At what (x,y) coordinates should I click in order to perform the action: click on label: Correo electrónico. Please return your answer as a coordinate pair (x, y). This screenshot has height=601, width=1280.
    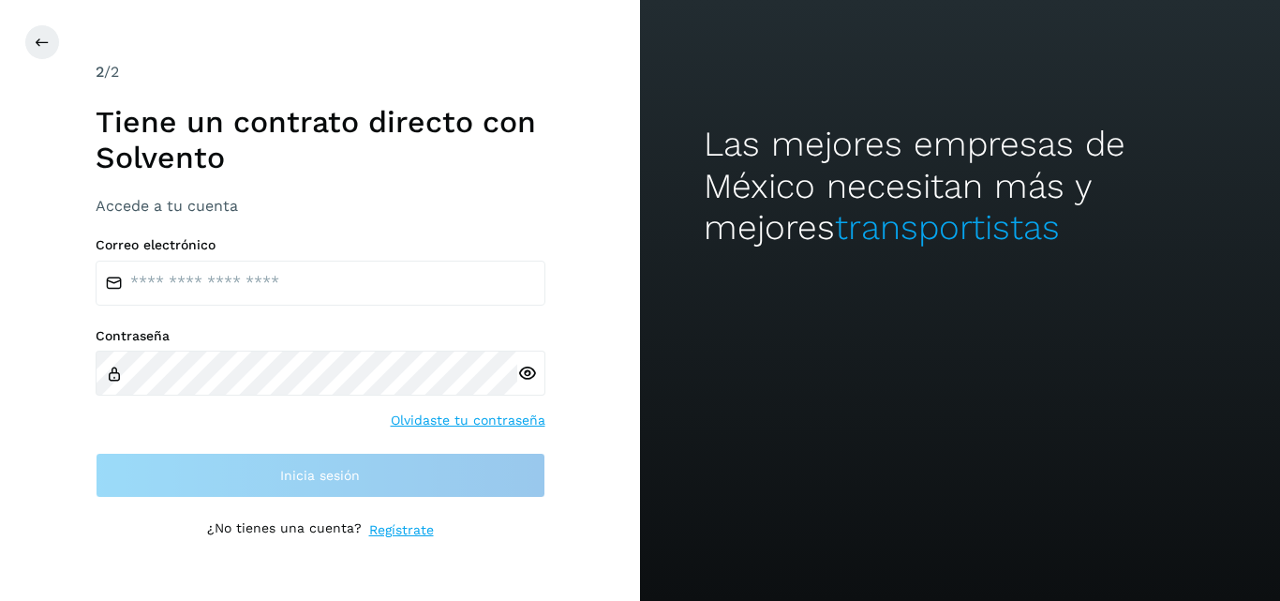
    Looking at the image, I should click on (320, 245).